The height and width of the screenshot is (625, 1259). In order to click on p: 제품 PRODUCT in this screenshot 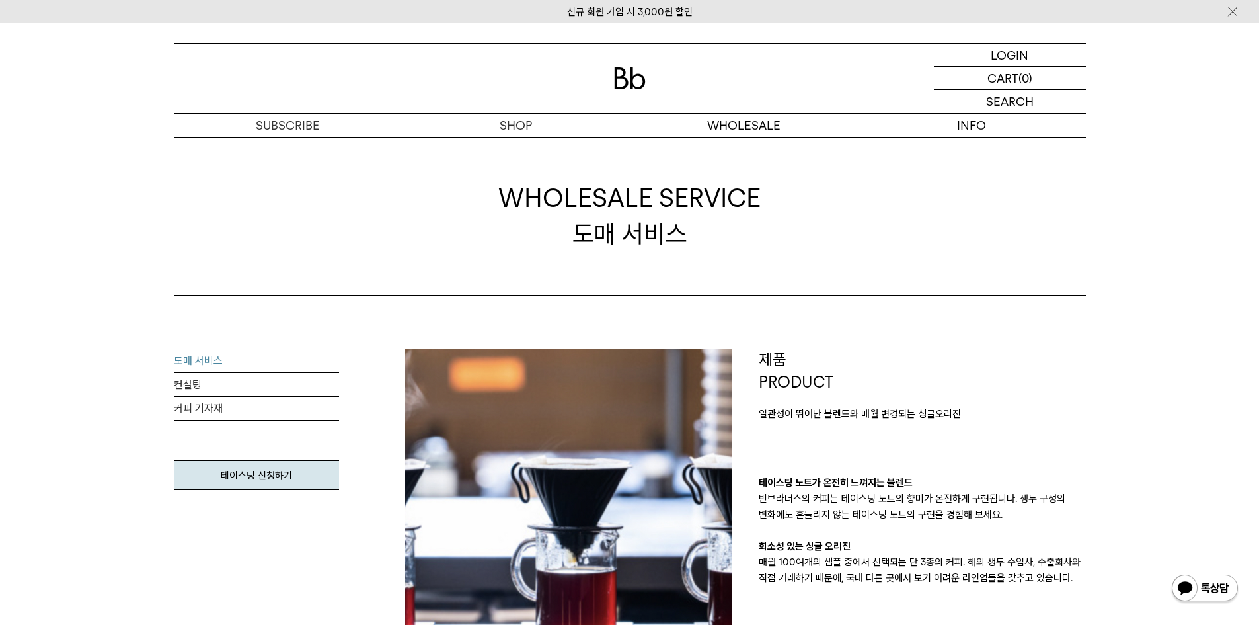, I will do `click(922, 370)`.